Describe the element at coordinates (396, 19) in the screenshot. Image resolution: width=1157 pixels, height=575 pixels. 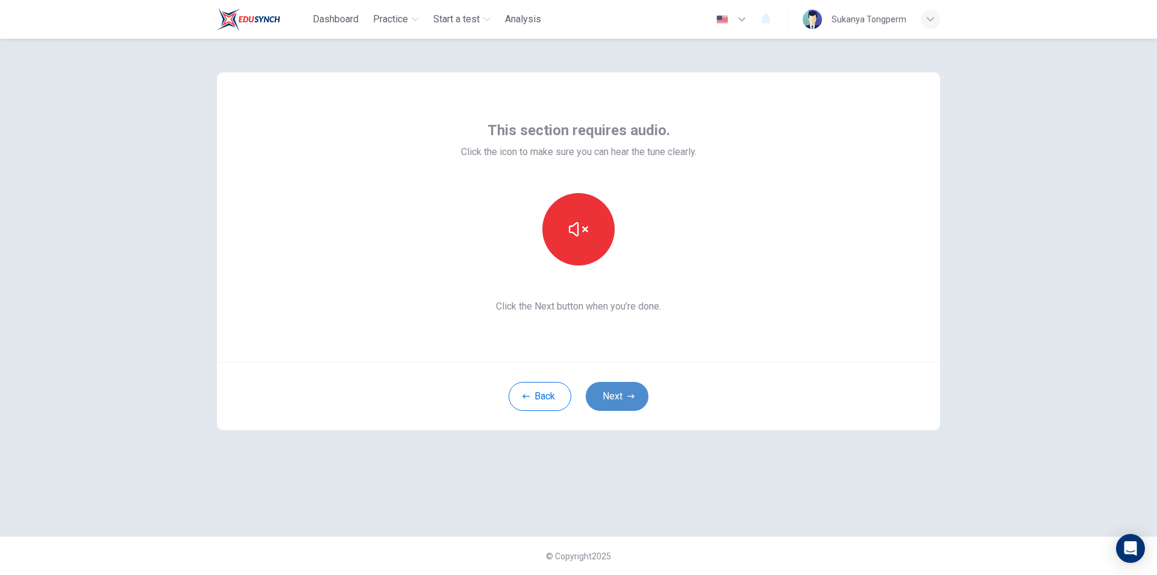
I see `button: Practice` at that location.